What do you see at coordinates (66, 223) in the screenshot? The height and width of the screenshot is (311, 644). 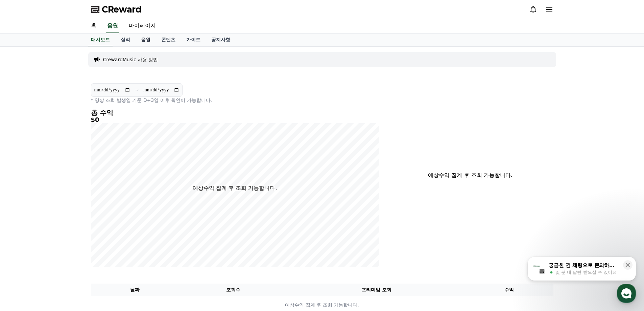 I see `a: 대화` at bounding box center [66, 223].